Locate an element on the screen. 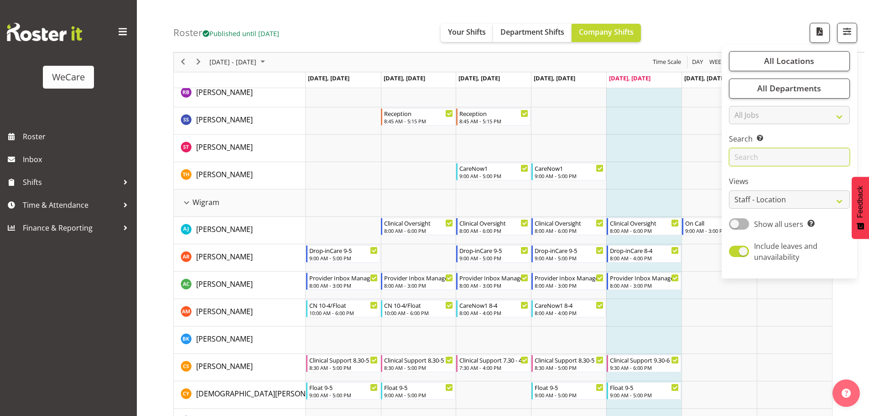 This screenshot has height=416, width=869. span: Finance & Reporting is located at coordinates (71, 228).